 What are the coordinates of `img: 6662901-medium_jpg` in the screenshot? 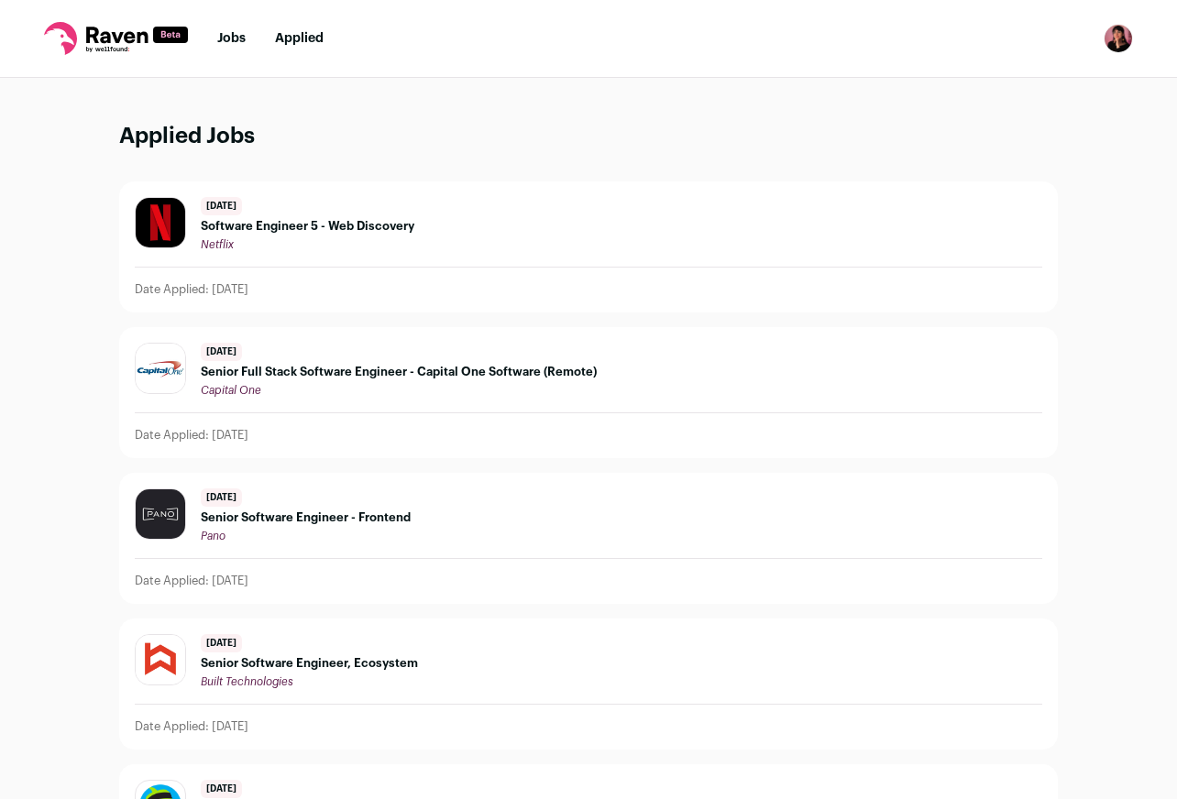 It's located at (1118, 38).